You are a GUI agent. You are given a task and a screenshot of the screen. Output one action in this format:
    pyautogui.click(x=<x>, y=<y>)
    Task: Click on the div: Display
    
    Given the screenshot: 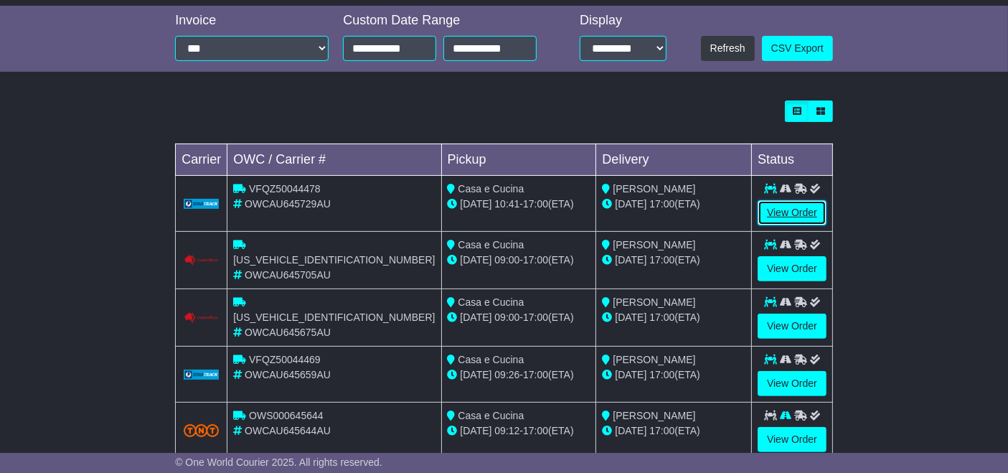 What is the action you would take?
    pyautogui.click(x=622, y=21)
    